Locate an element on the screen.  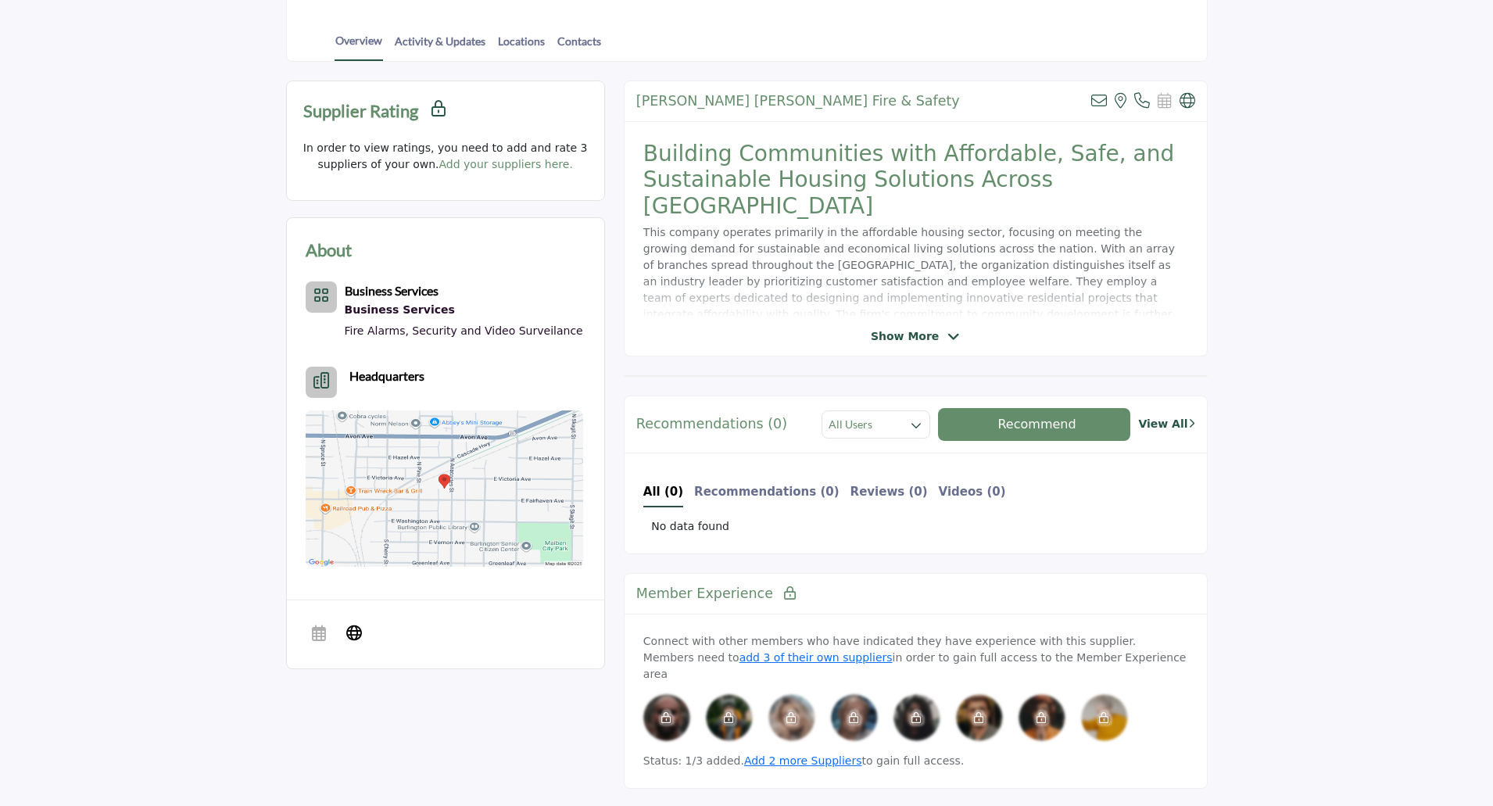
p: In order to view ratings, you need to add and rate 3 suppliers of your own. is located at coordinates (446, 156).